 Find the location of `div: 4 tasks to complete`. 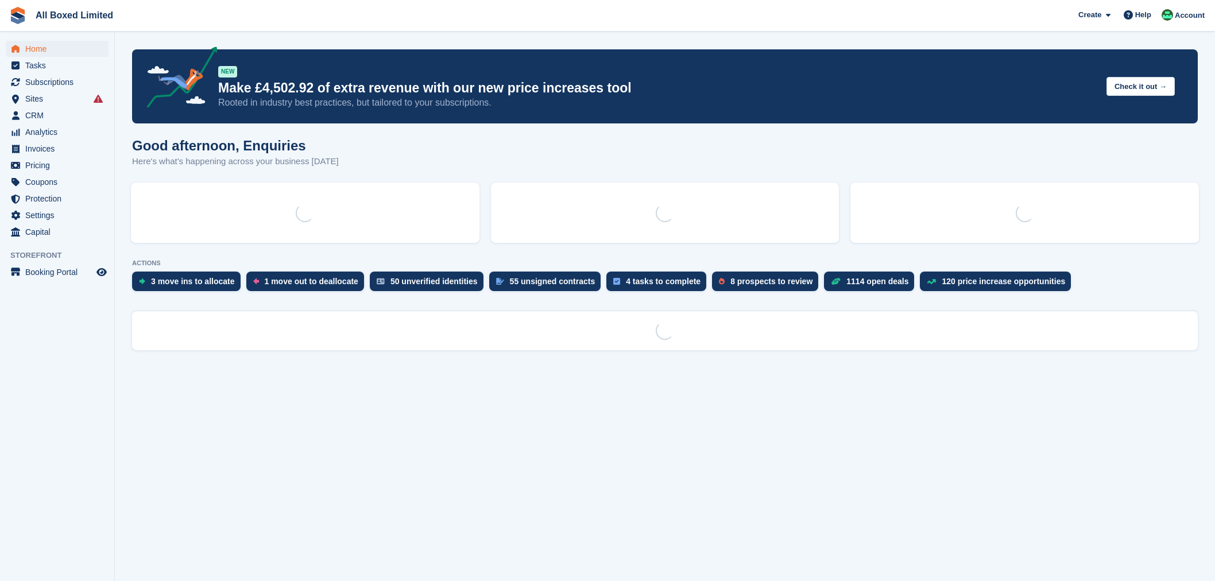

div: 4 tasks to complete is located at coordinates (663, 281).